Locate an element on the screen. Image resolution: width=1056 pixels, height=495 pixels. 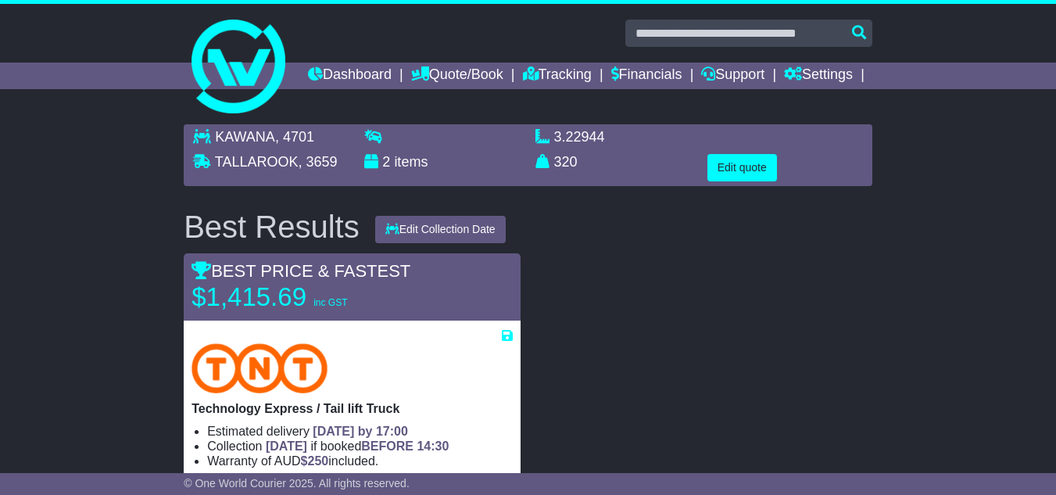
span: if booked is located at coordinates (357, 446).